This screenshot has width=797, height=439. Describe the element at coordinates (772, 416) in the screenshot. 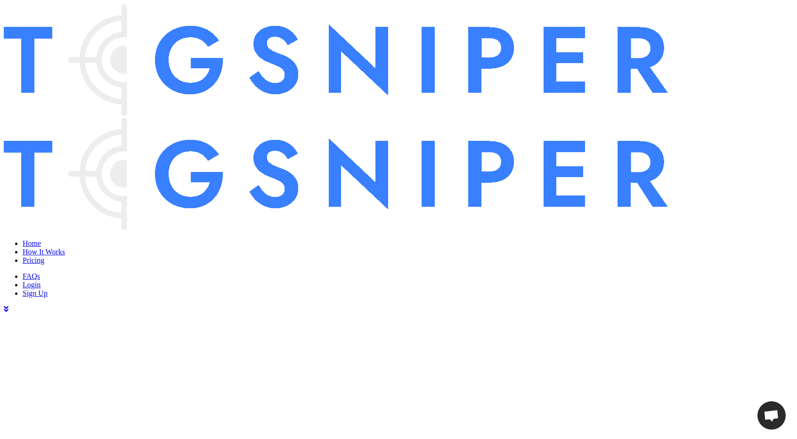

I see `div: Open chat` at that location.